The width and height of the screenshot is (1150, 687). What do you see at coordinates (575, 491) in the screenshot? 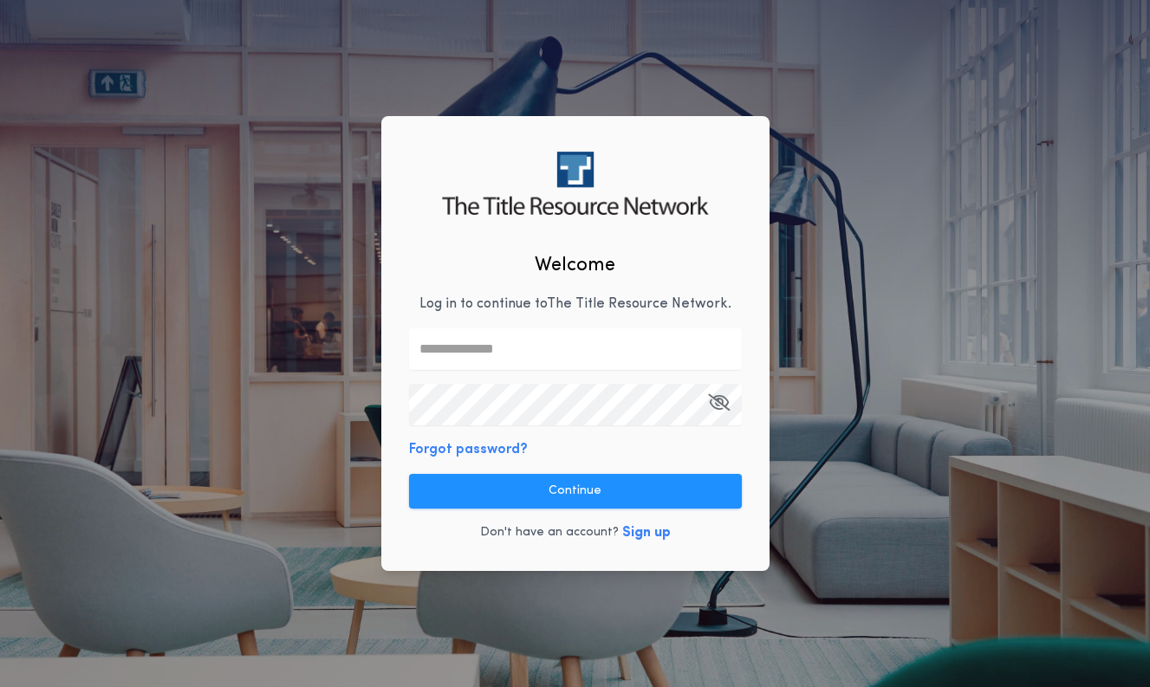
I see `button: Continue` at bounding box center [575, 491].